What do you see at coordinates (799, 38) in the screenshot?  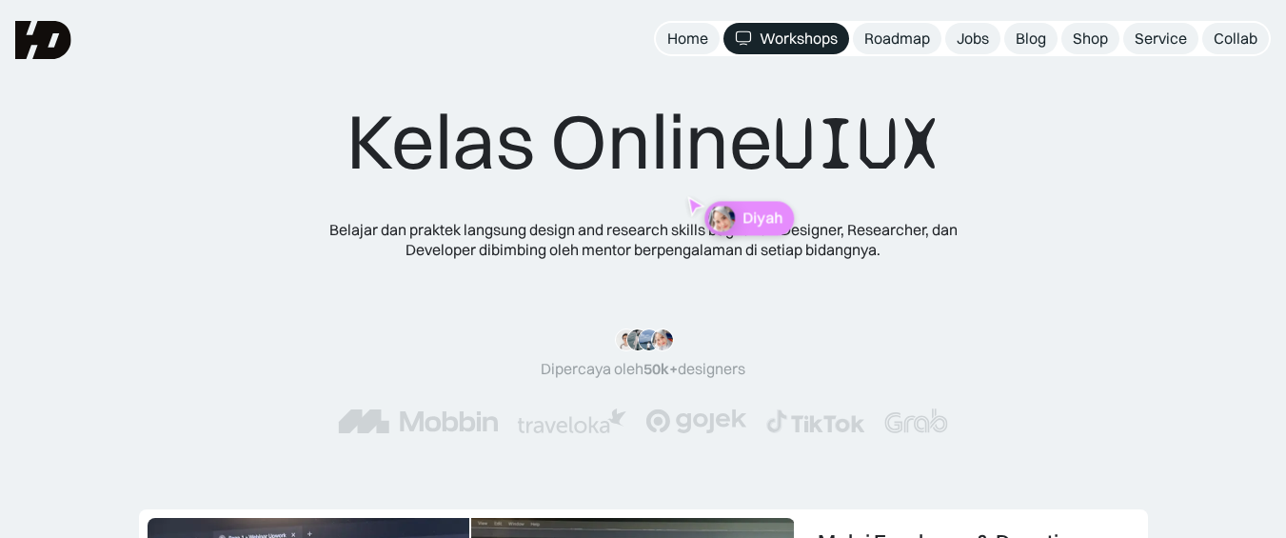 I see `div: Workshops` at bounding box center [799, 38].